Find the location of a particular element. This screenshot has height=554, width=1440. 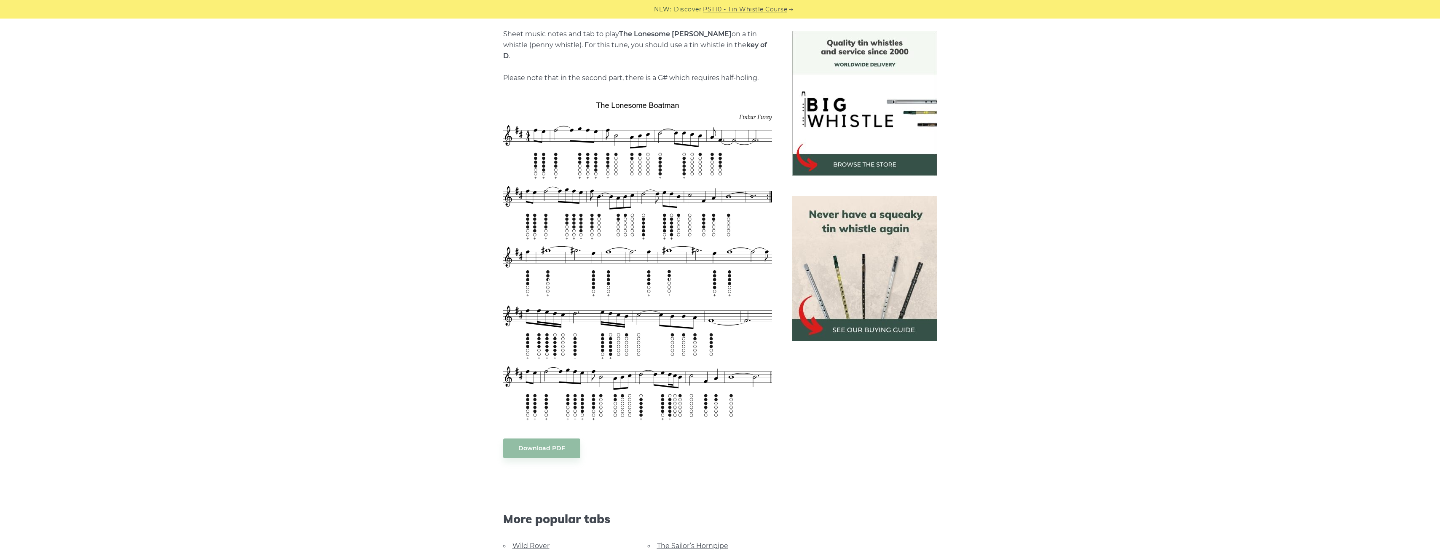

a: Download PDF is located at coordinates (542, 448).